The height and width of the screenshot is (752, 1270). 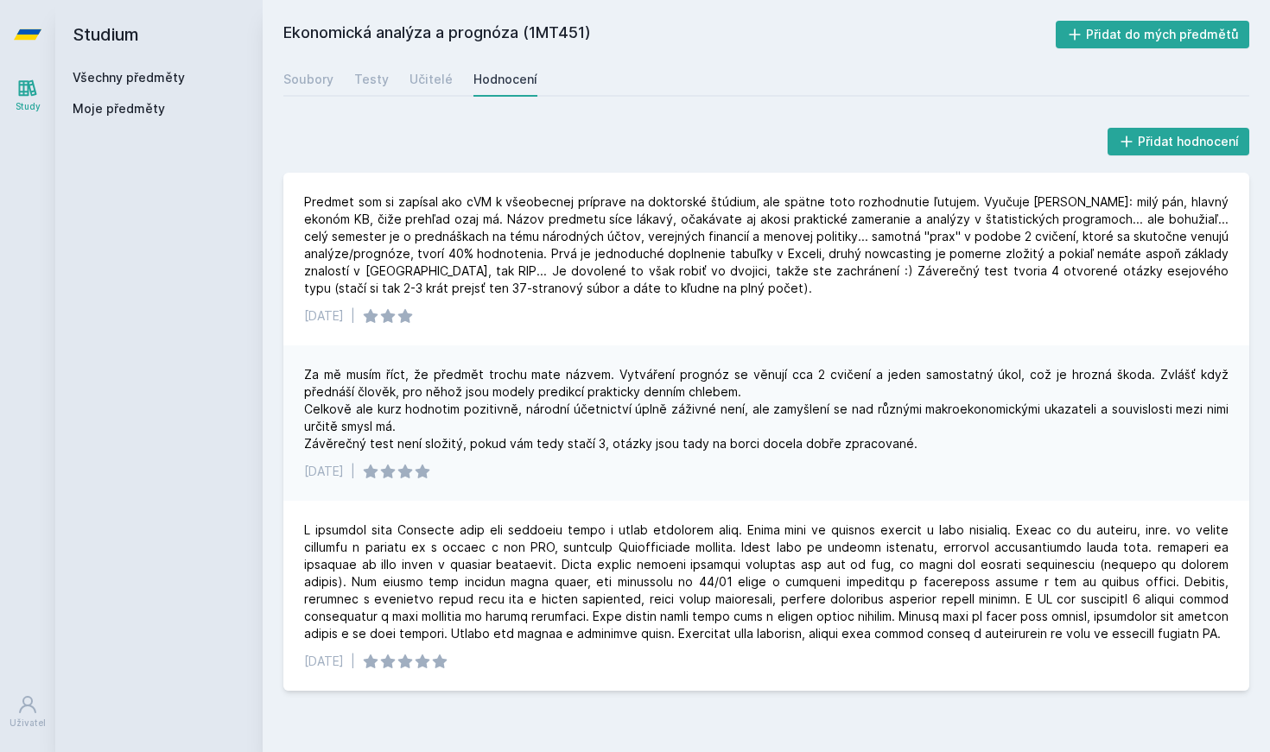 What do you see at coordinates (766, 245) in the screenshot?
I see `div: Predmet som si zapísal ako cVM k všeobecnej príprave na doktorské štúdium, ale spätne toto rozhod...` at bounding box center [766, 245].